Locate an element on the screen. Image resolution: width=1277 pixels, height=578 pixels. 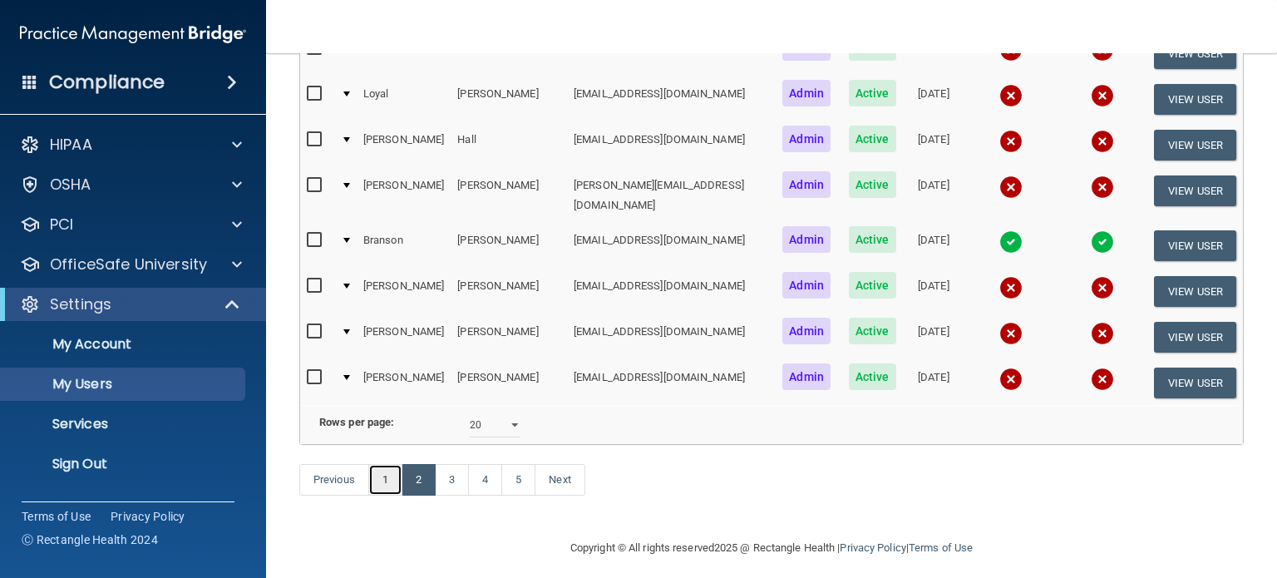
a: 2 is located at coordinates (418, 480).